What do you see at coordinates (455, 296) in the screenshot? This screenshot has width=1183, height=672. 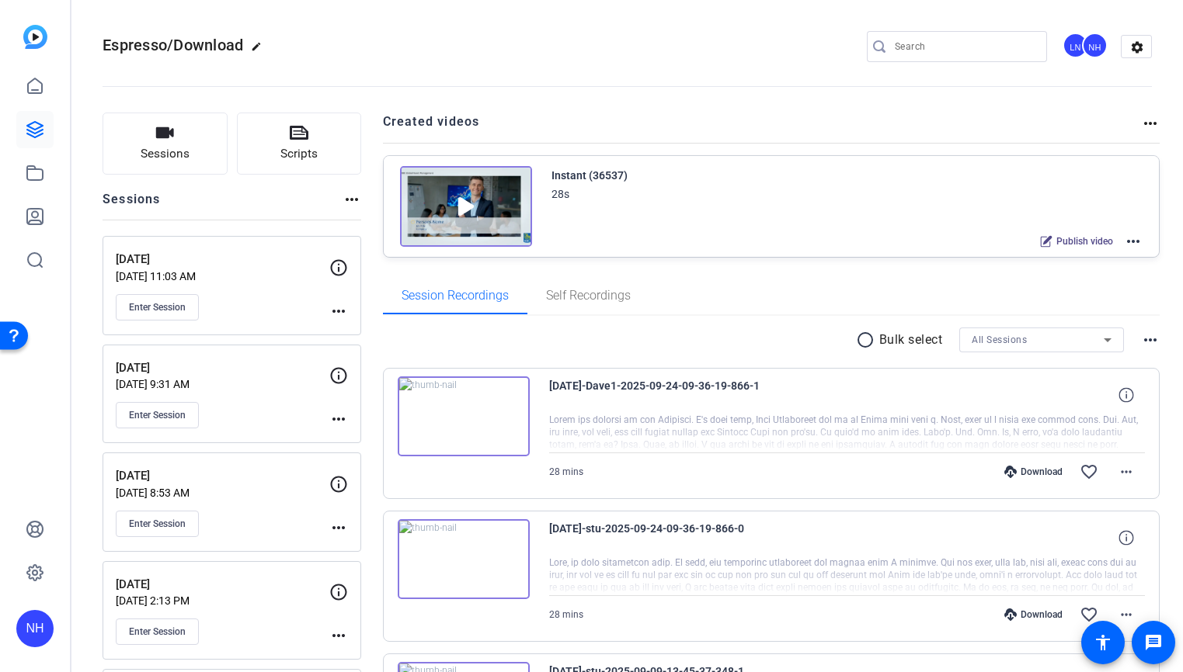 I see `span: Session Recordings` at bounding box center [455, 296].